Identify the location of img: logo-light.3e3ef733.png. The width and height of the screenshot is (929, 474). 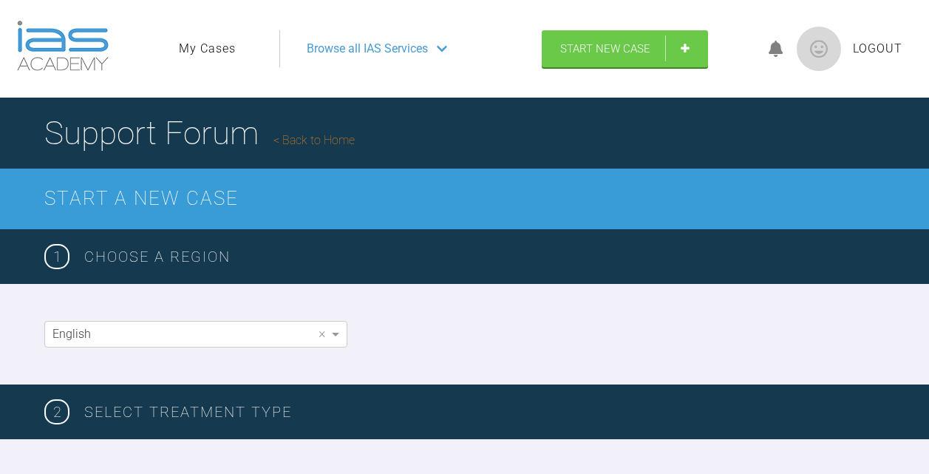
(63, 46).